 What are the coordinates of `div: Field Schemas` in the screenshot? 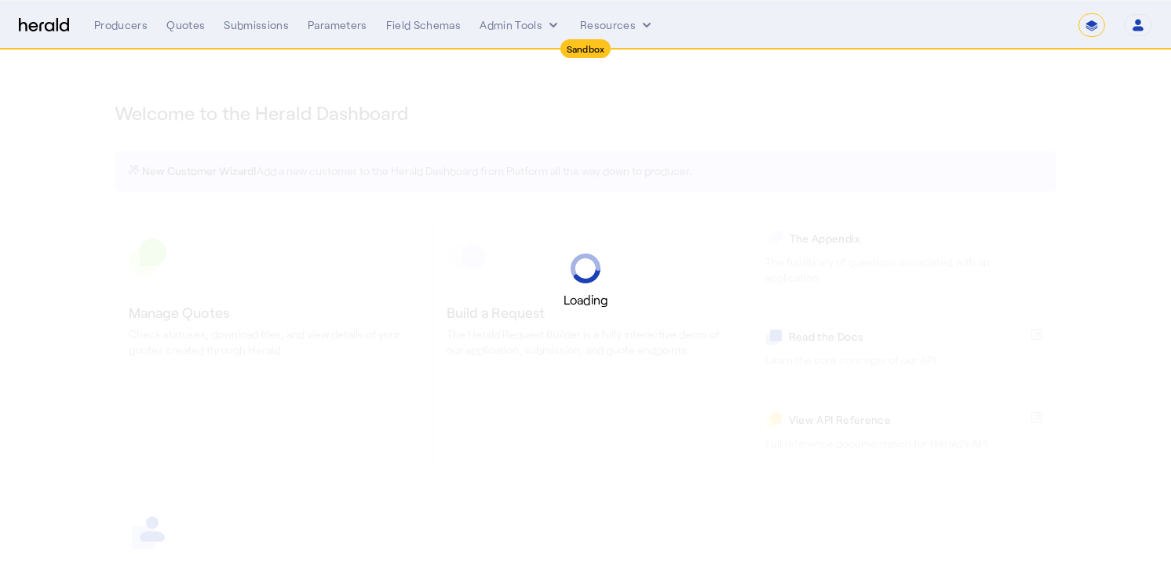 It's located at (424, 25).